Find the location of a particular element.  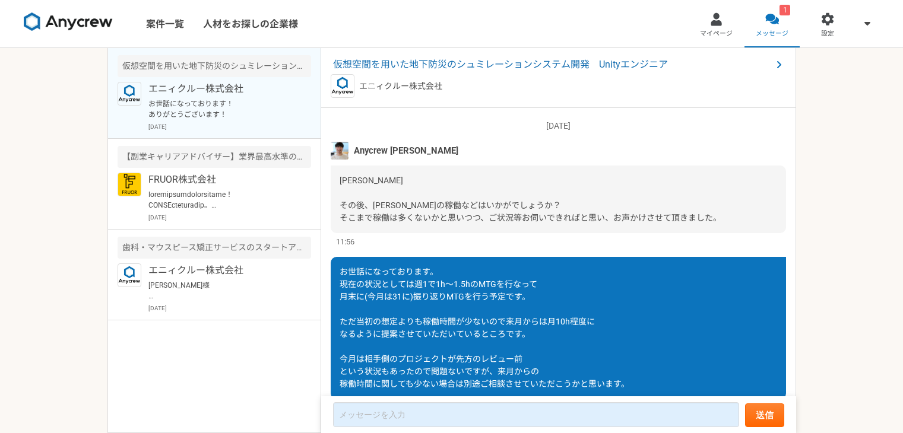

img: FRUOR%E3%83%AD%E3%82%B3%E3%82%99.png is located at coordinates (129, 185).